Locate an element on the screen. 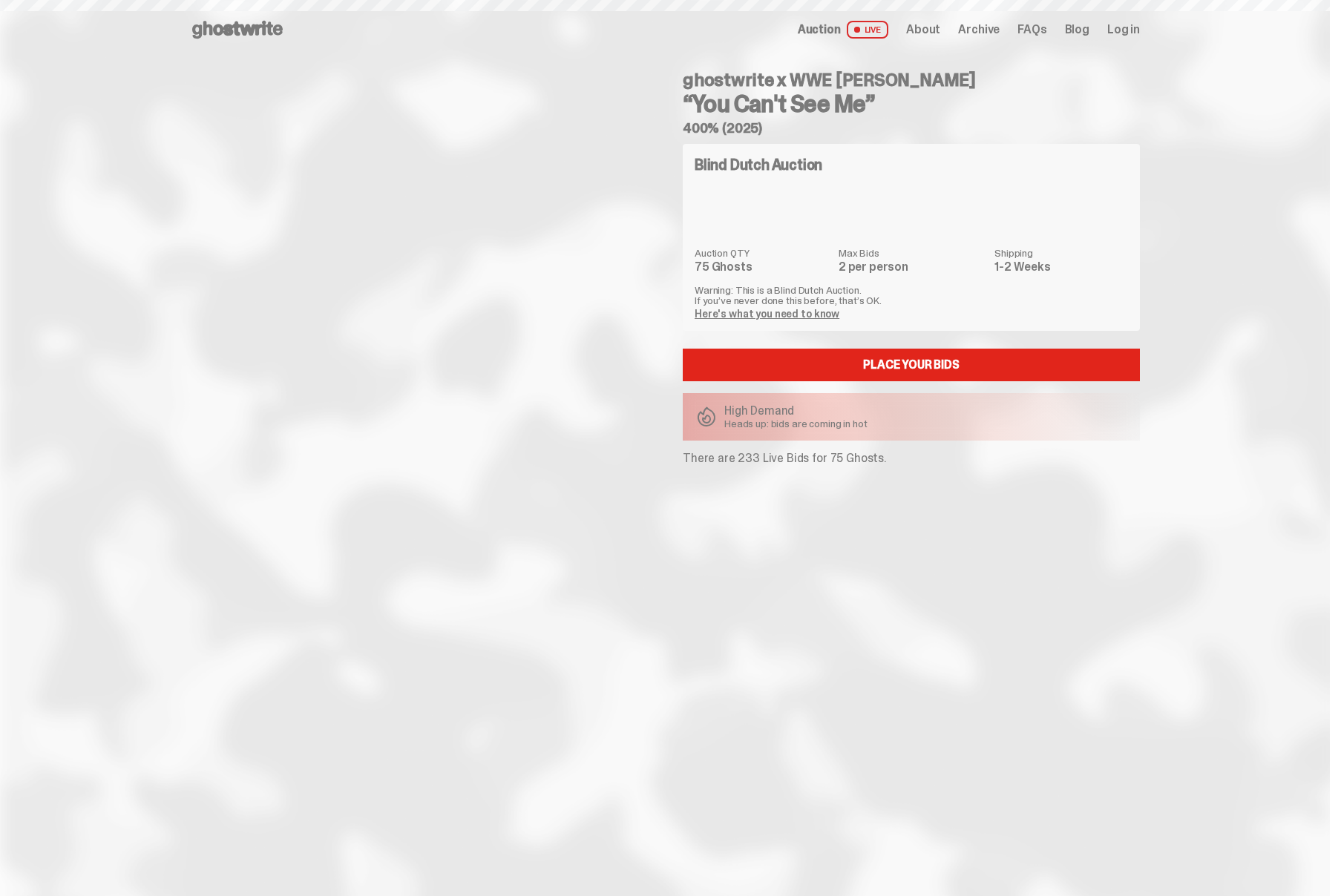  h4: Blind Dutch Auction is located at coordinates (758, 165).